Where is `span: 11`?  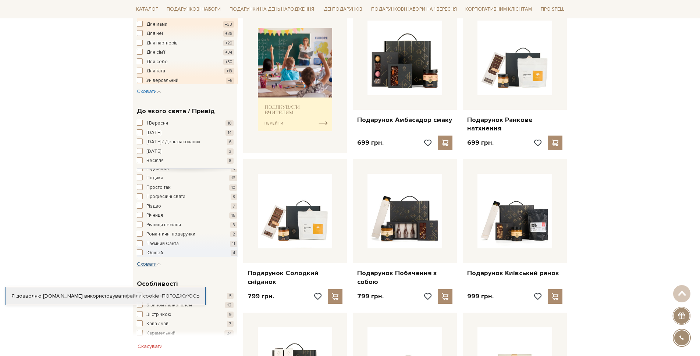
span: 11 is located at coordinates (233, 244).